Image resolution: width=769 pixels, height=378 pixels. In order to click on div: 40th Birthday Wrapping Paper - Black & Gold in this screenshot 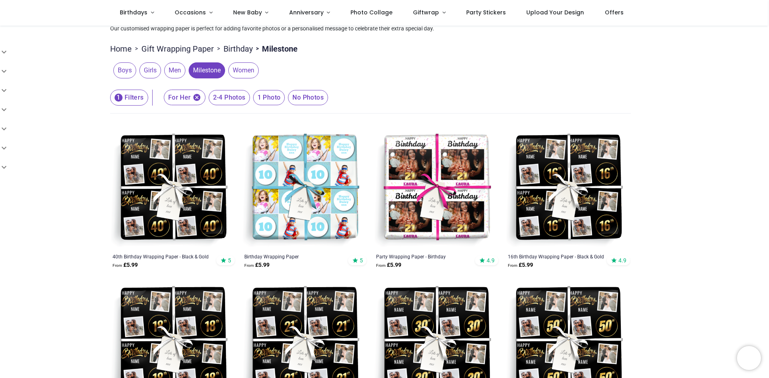, I will do `click(161, 257)`.